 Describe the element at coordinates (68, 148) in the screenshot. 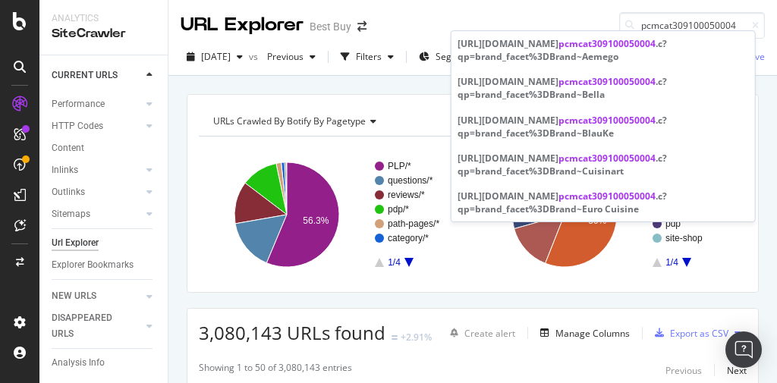

I see `div: Content` at that location.